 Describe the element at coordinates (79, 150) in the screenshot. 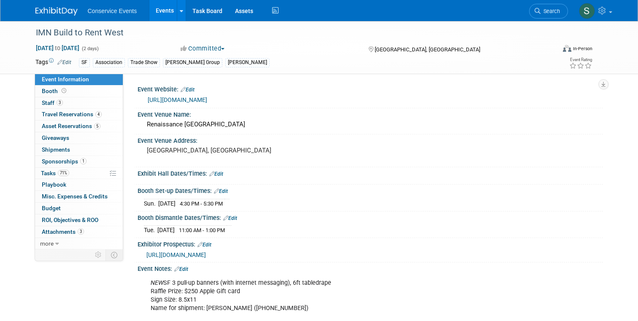

I see `a: Shipments` at that location.